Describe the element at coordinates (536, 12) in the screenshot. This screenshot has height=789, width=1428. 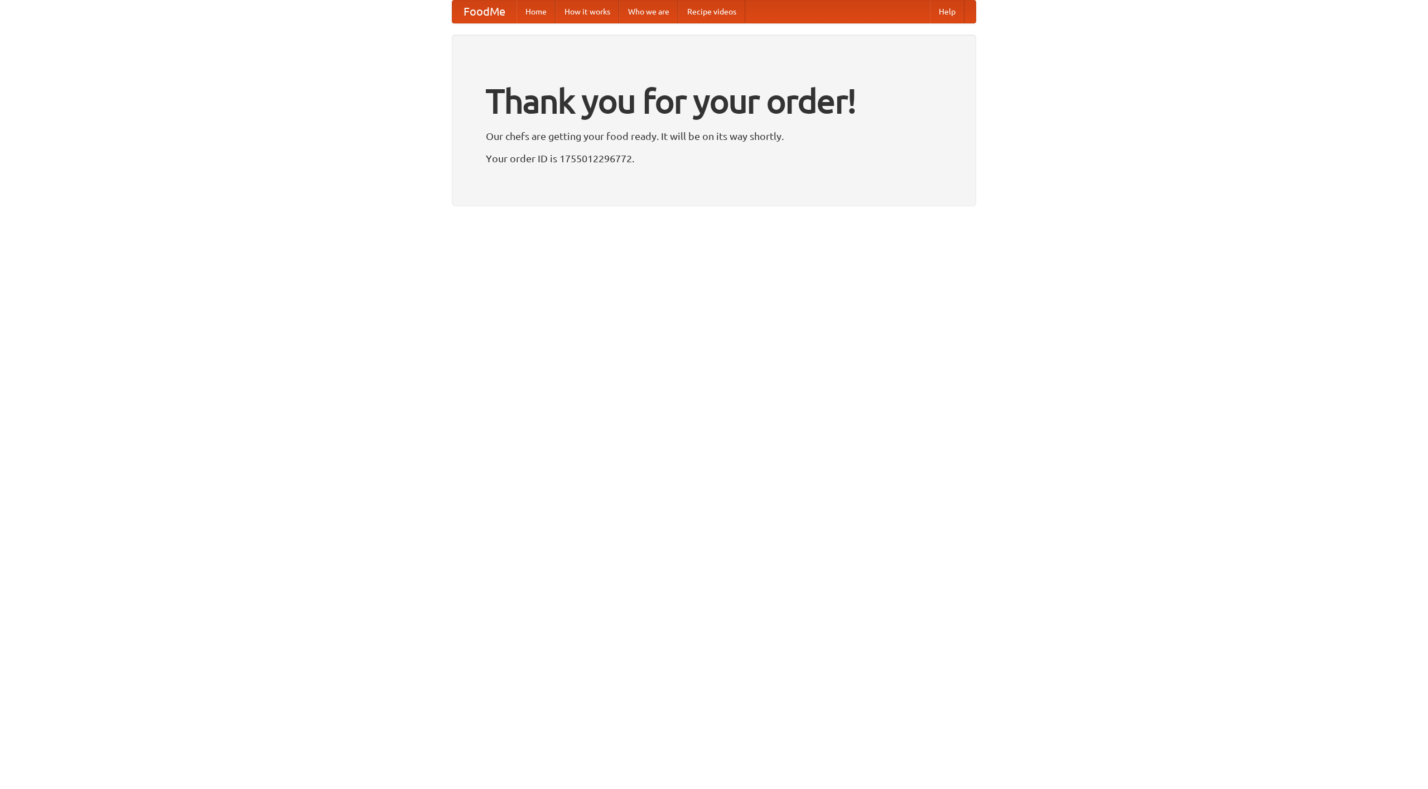
I see `a: Home` at that location.